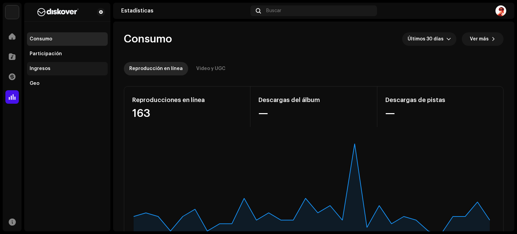  Describe the element at coordinates (187, 100) in the screenshot. I see `div: Reproducciones en línea` at that location.